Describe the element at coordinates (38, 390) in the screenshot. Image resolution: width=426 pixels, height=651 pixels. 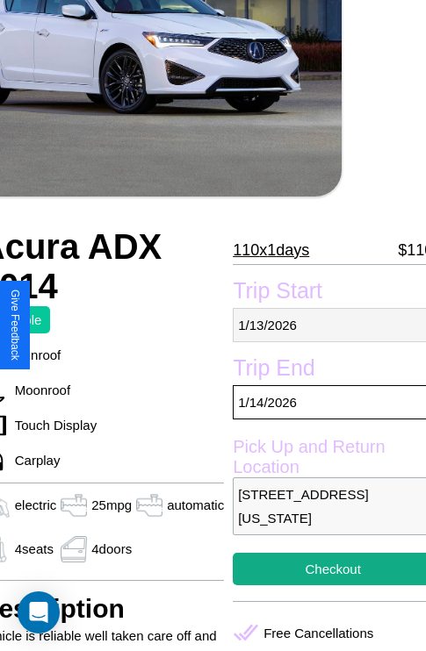
I see `p: Moonroof` at that location.